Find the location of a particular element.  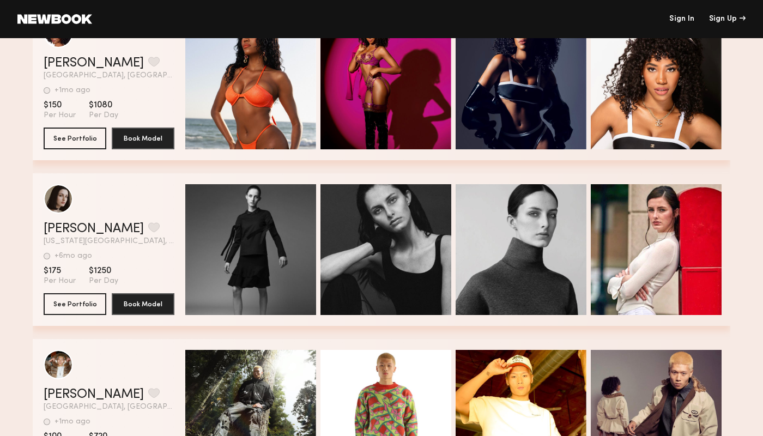

span: $150 is located at coordinates (59, 105).